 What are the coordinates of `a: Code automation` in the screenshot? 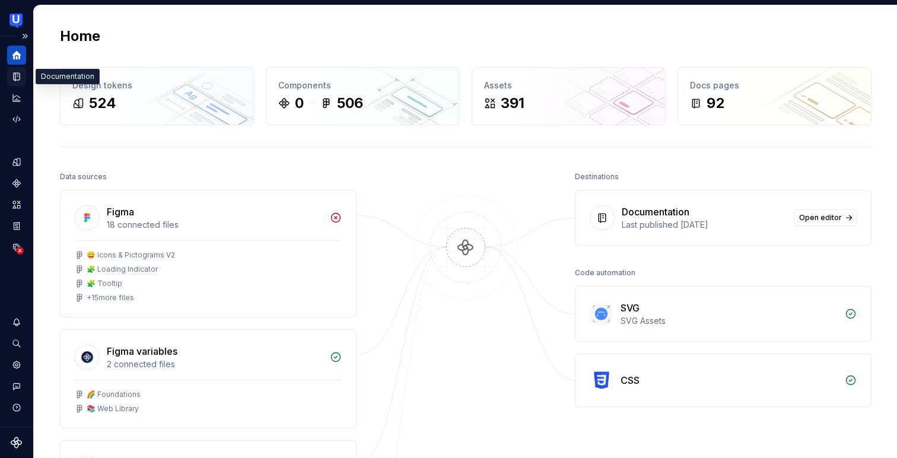 It's located at (17, 119).